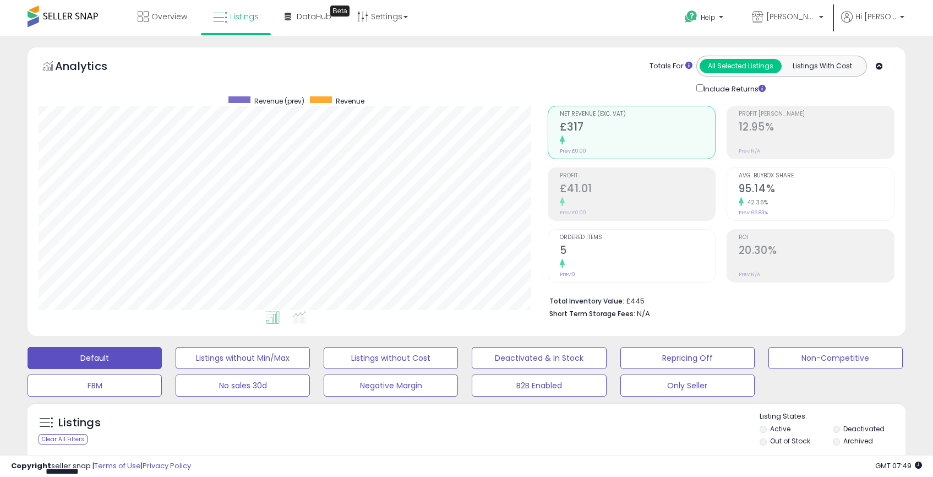 This screenshot has height=477, width=933. Describe the element at coordinates (790, 440) in the screenshot. I see `label: Out of Stock` at that location.